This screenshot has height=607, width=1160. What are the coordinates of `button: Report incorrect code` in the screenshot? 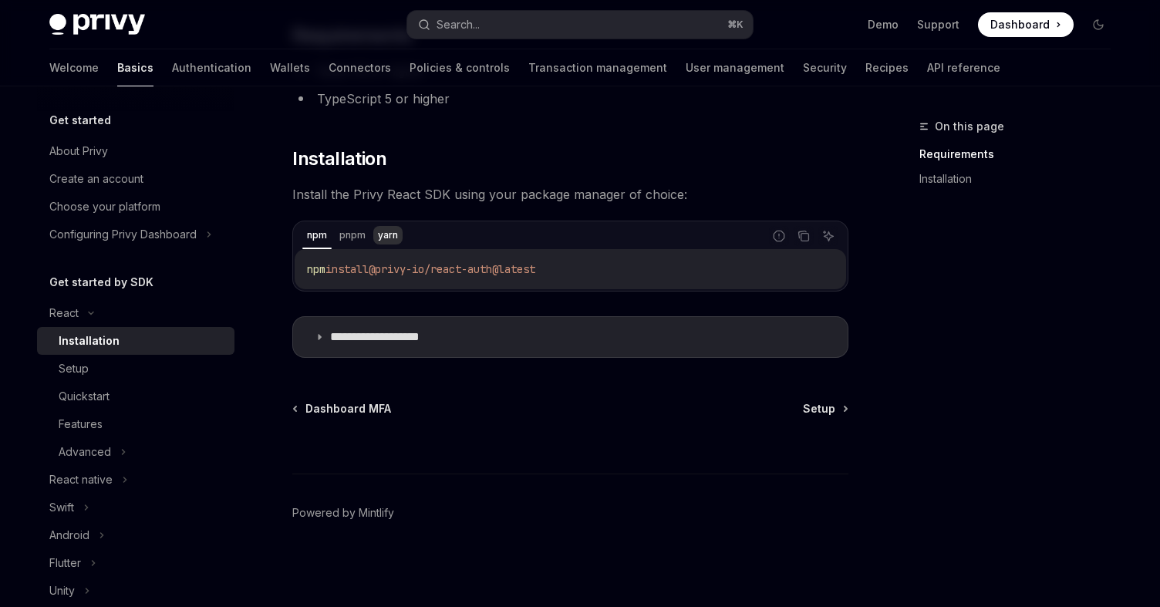 It's located at (779, 236).